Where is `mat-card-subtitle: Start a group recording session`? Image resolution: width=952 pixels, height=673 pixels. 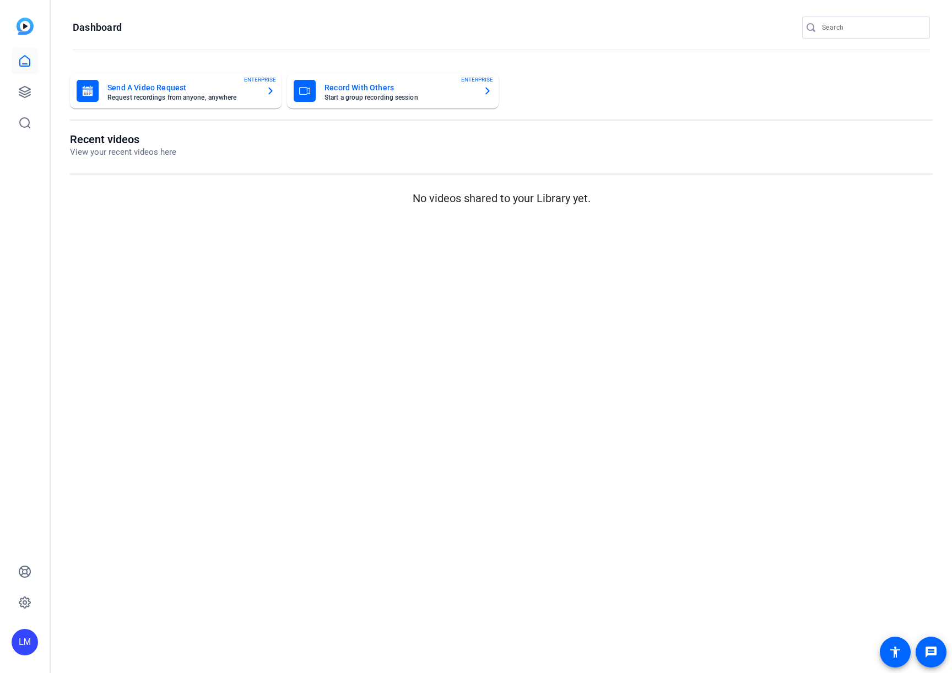
mat-card-subtitle: Start a group recording session is located at coordinates (399, 98).